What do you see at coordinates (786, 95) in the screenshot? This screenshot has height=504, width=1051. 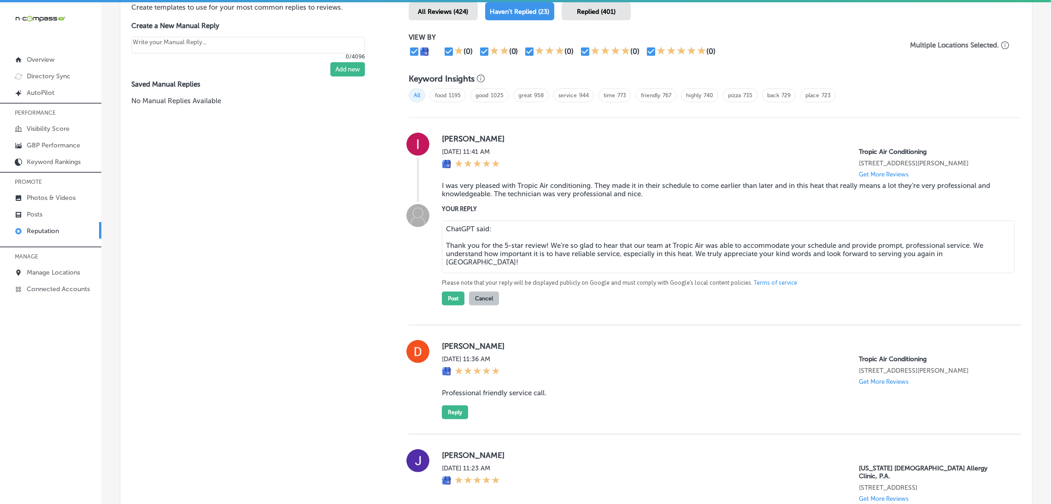 I see `a: 729` at bounding box center [786, 95].